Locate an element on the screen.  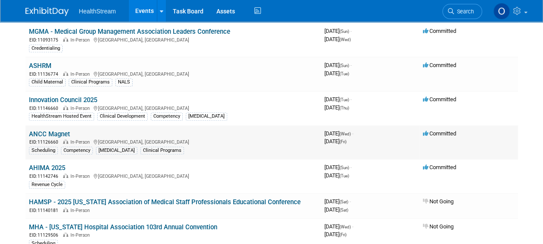
div: Scheduling is located at coordinates (43, 150).